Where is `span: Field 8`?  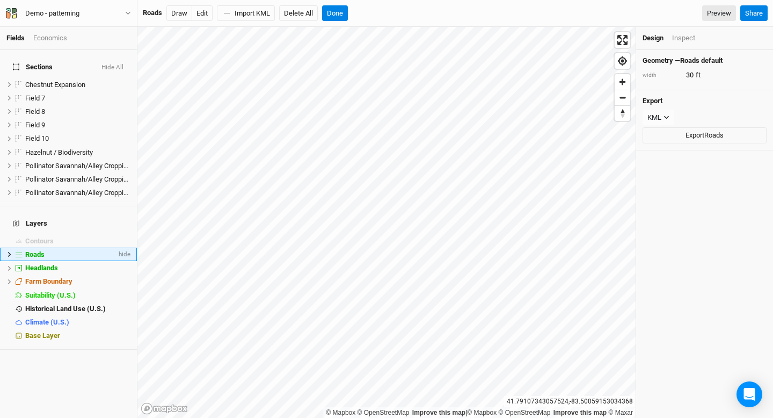
span: Field 8 is located at coordinates (35, 111).